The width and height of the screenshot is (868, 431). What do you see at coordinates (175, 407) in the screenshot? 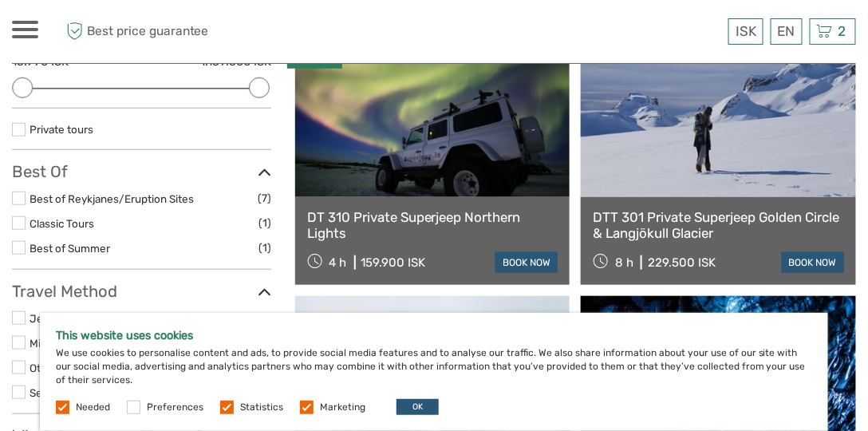
I see `label: Preferences` at bounding box center [175, 407].